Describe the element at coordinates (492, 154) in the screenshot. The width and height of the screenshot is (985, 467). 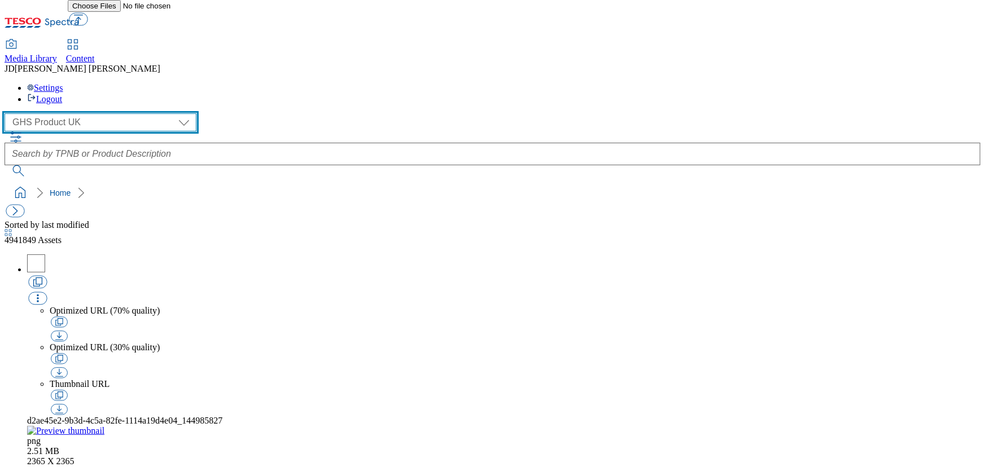
I see `input: Search by TPNB or Product Description` at that location.